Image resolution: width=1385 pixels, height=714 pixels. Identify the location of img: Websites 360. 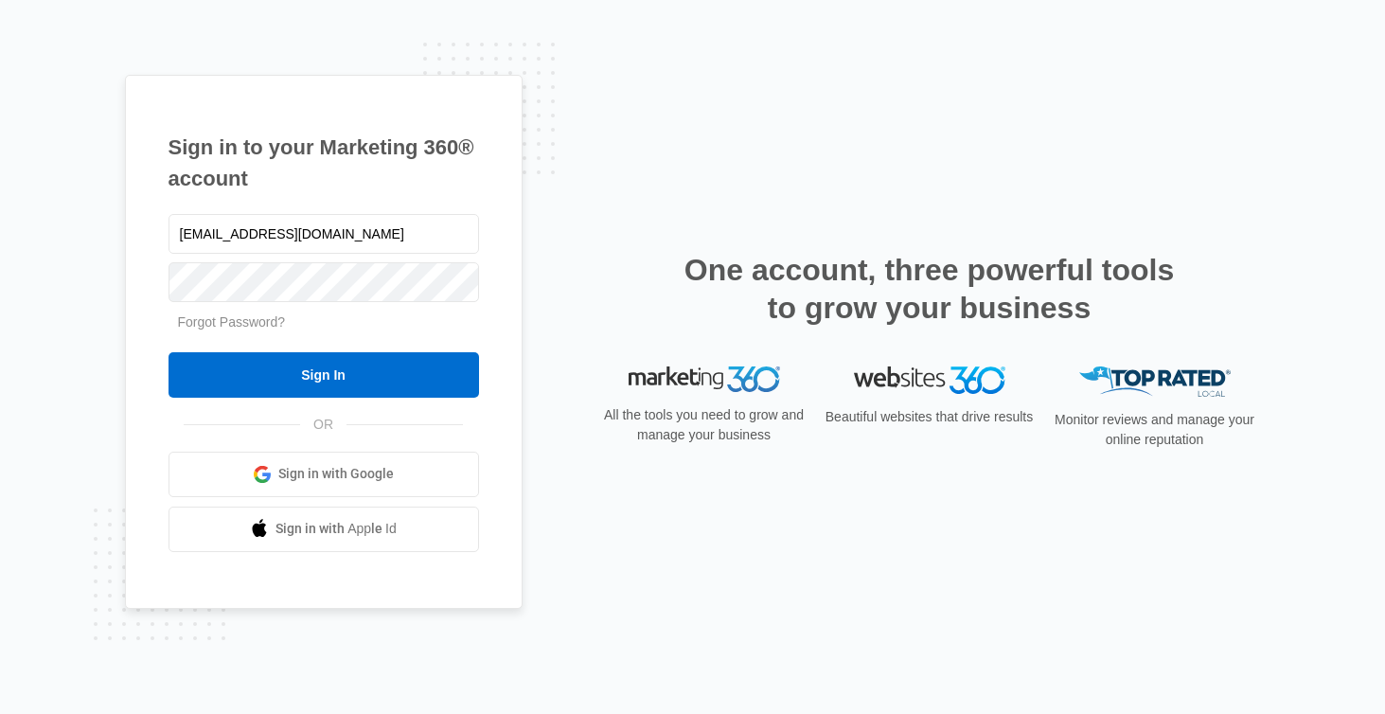
(930, 380).